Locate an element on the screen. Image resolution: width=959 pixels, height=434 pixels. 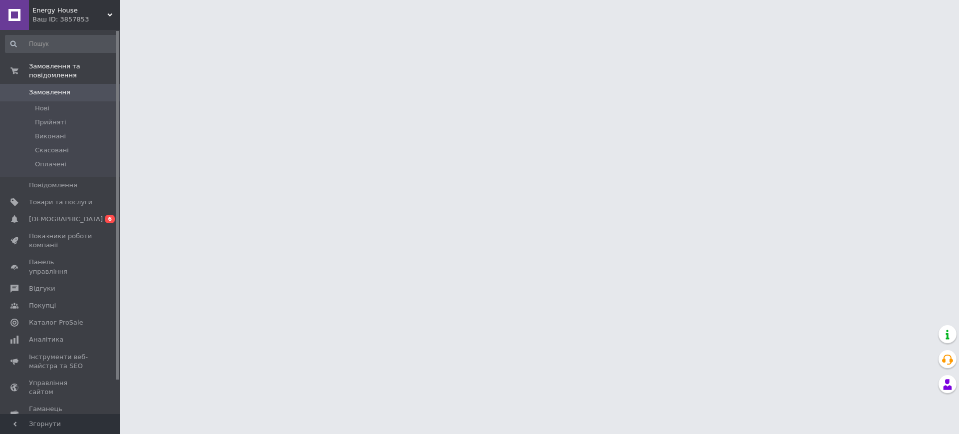
span: Замовлення та повідомлення is located at coordinates (74, 71).